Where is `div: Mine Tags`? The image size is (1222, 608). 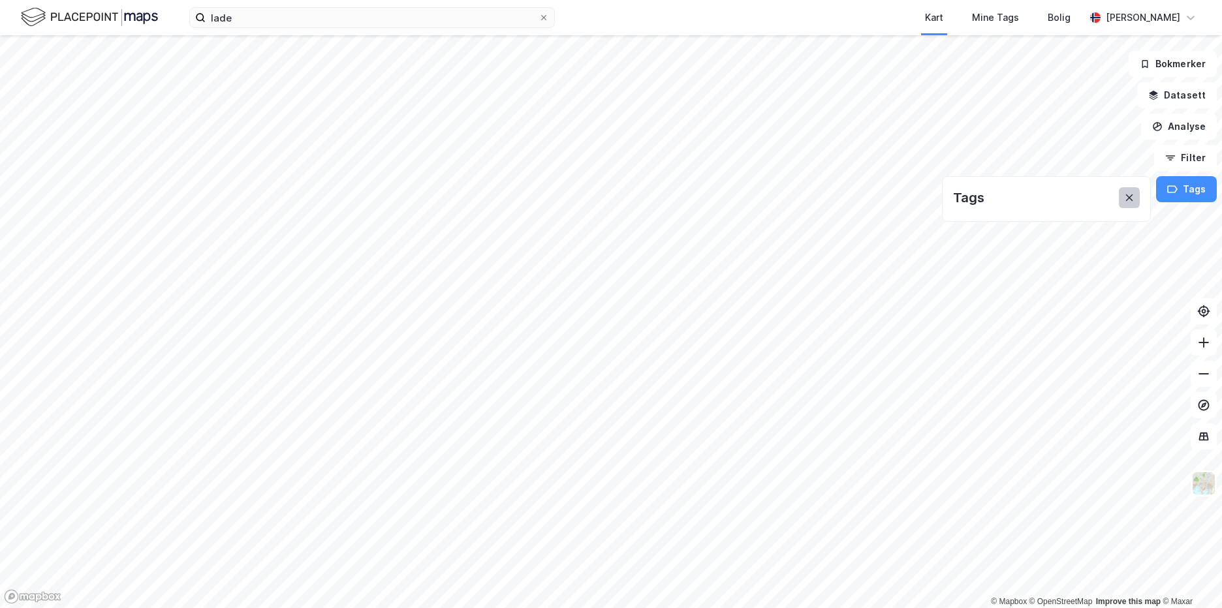 div: Mine Tags is located at coordinates (996, 18).